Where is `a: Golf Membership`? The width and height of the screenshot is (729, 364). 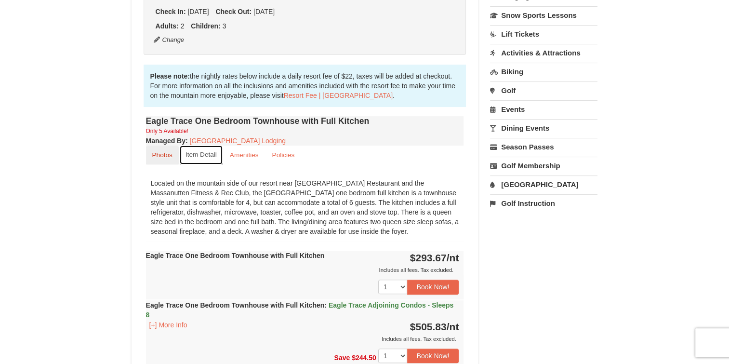
a: Golf Membership is located at coordinates (543, 165).